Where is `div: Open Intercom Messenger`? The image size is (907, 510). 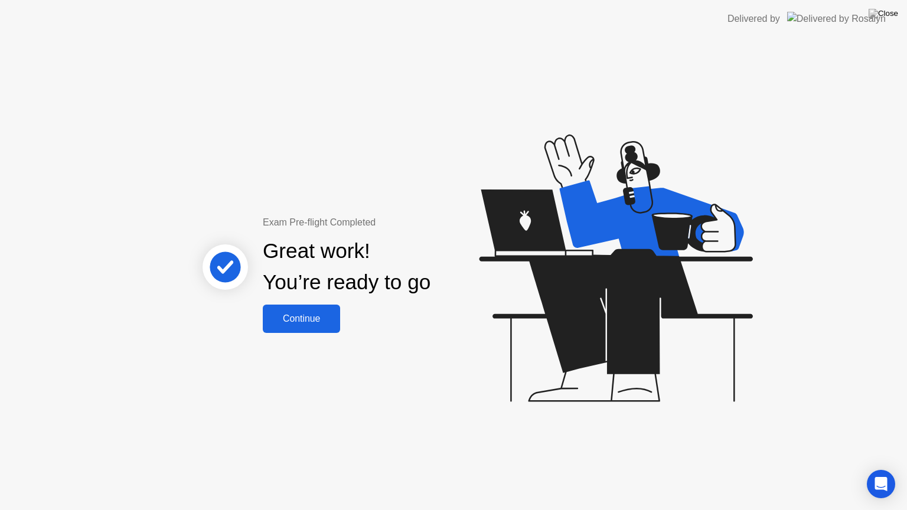 div: Open Intercom Messenger is located at coordinates (881, 484).